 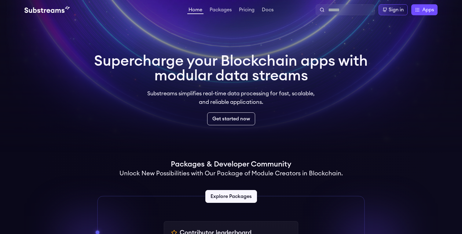 What do you see at coordinates (221, 10) in the screenshot?
I see `a: Packages` at bounding box center [221, 10].